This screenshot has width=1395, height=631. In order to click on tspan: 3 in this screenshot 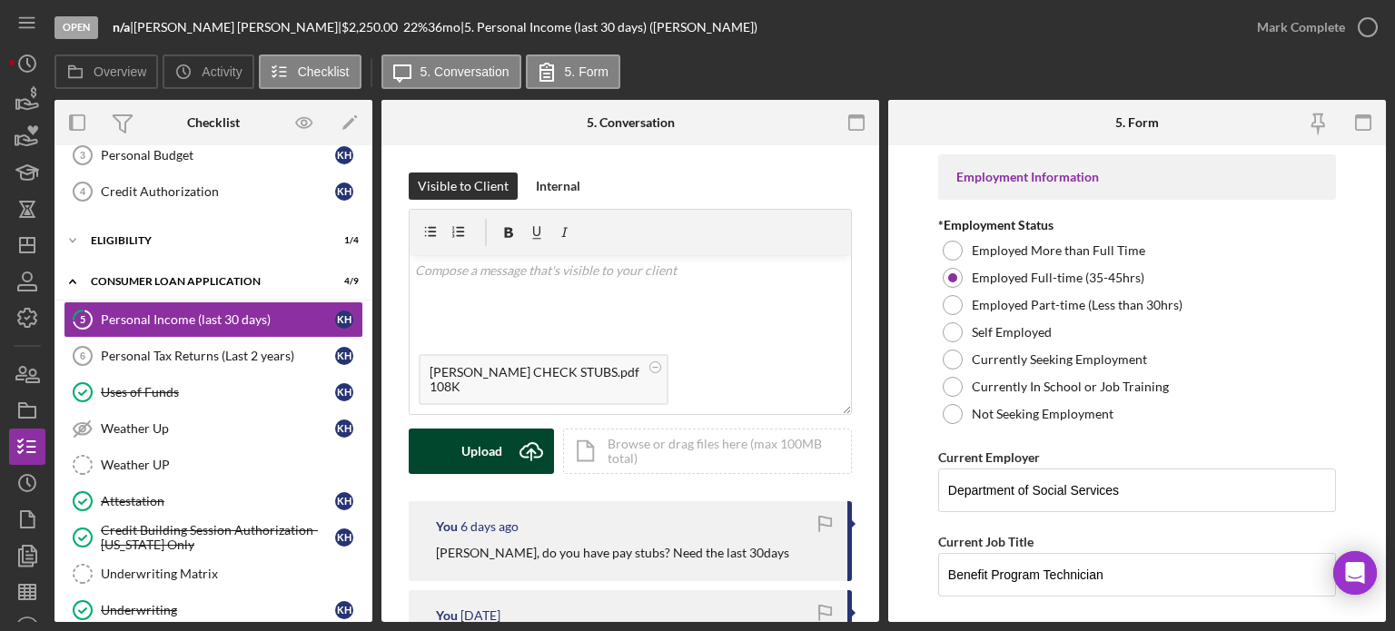, I will do `click(83, 155)`.